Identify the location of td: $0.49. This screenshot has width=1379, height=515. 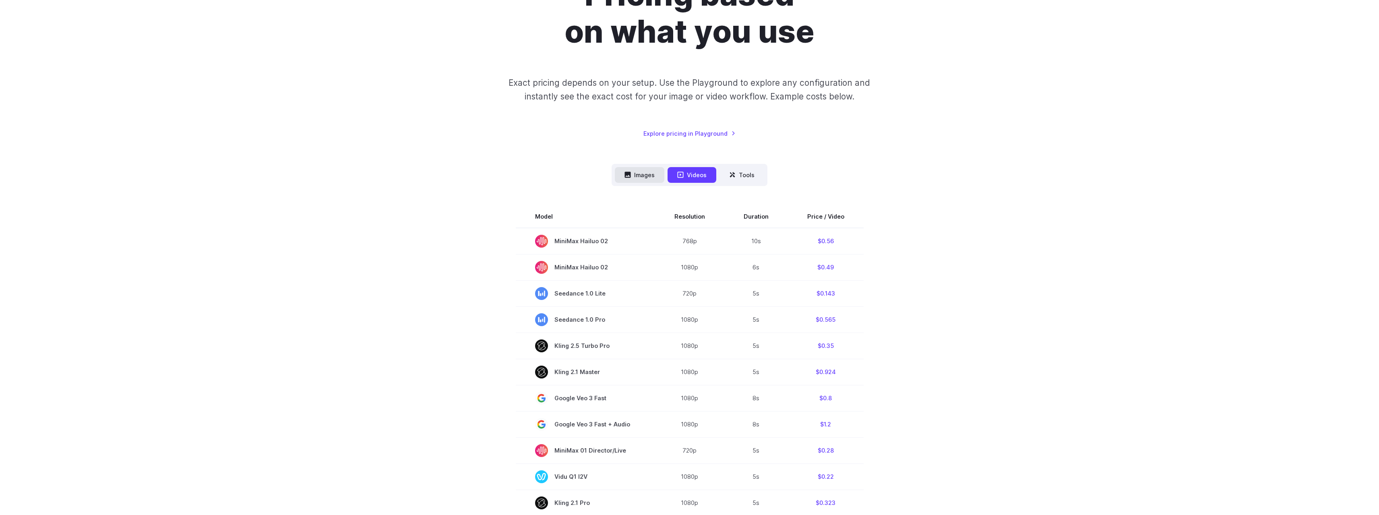
(826, 267).